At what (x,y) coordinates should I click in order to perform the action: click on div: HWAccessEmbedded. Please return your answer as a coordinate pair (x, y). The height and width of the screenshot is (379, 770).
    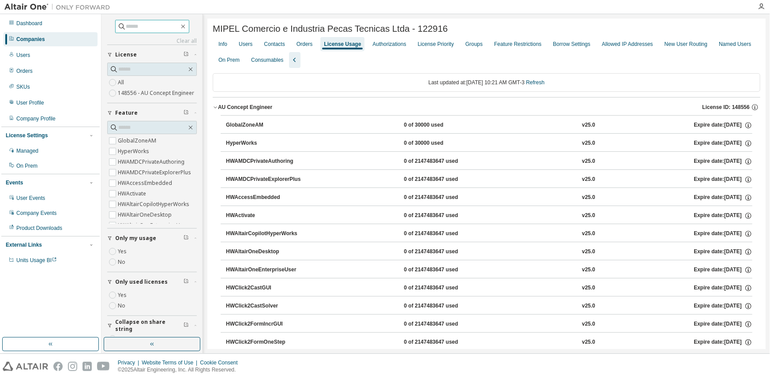
    Looking at the image, I should click on (266, 198).